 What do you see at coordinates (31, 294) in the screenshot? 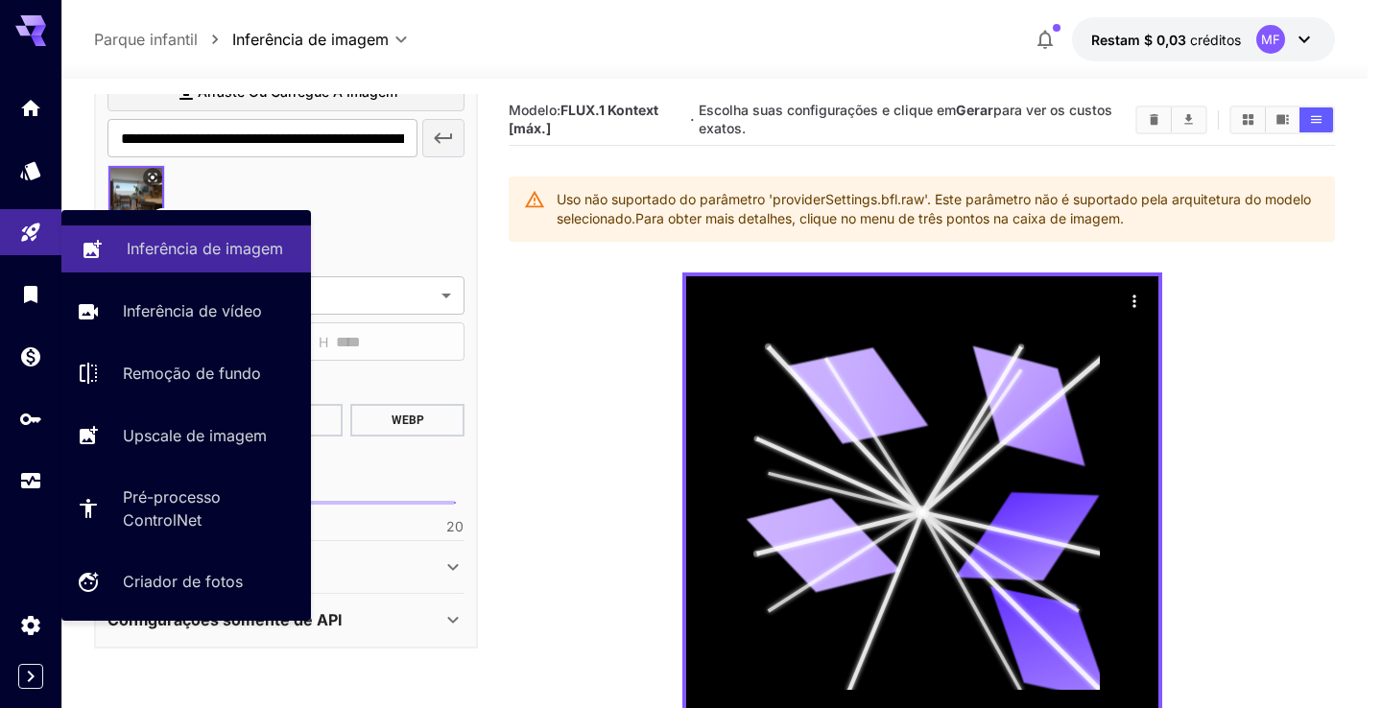
I see `div: Biblioteca` at bounding box center [31, 294].